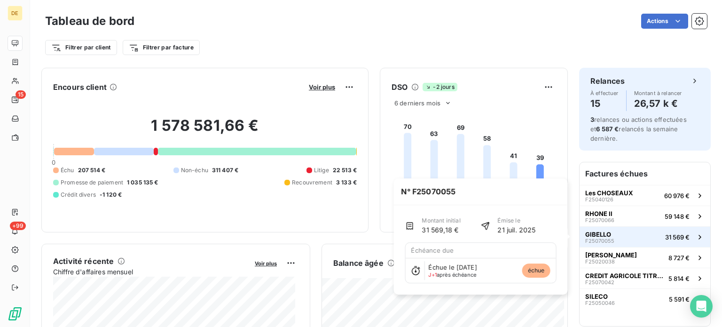  What do you see at coordinates (677, 237) in the screenshot?
I see `span: 31 569 €` at bounding box center [677, 237].